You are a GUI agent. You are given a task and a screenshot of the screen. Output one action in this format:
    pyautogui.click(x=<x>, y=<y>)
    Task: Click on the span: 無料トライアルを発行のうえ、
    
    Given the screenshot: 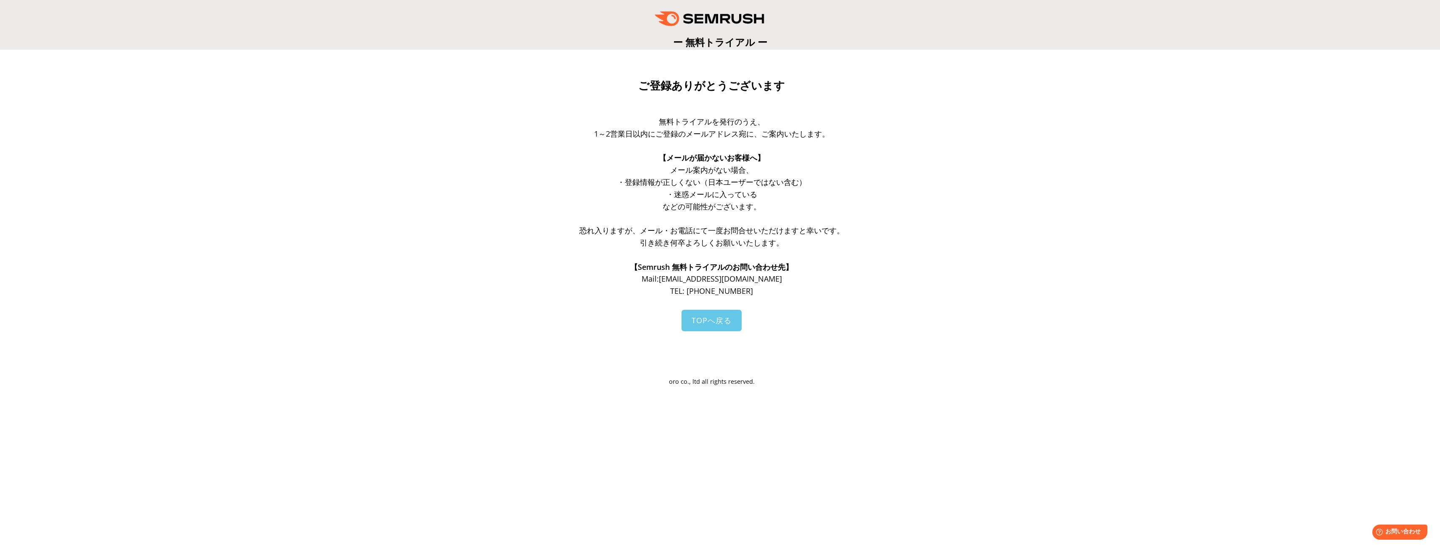 What is the action you would take?
    pyautogui.click(x=712, y=122)
    